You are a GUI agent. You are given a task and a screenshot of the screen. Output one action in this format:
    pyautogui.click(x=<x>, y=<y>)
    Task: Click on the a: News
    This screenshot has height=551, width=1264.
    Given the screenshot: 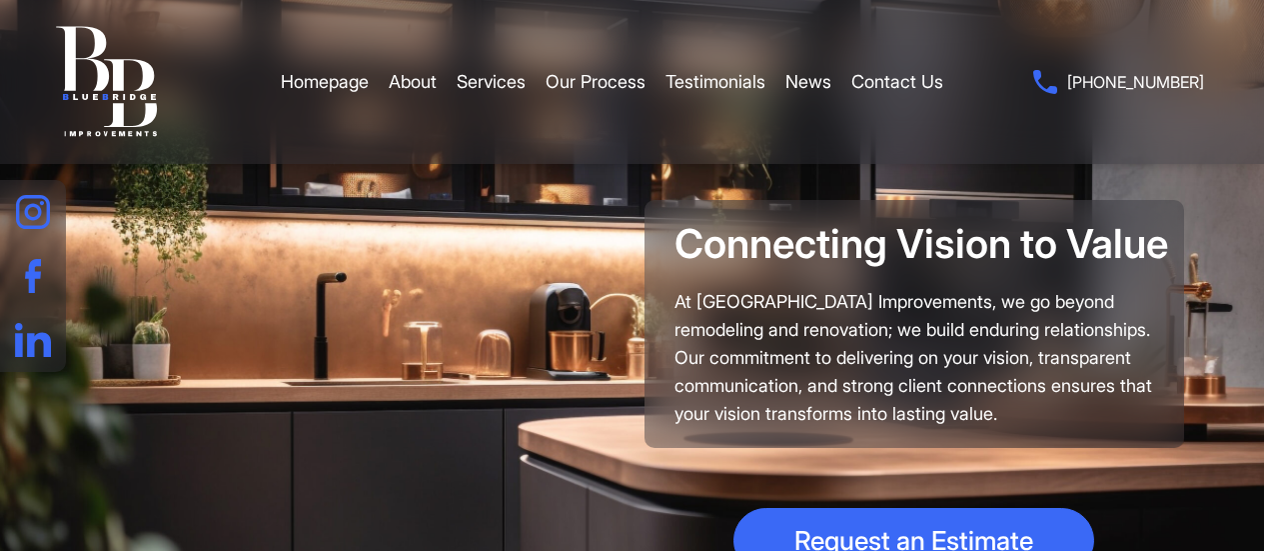 What is the action you would take?
    pyautogui.click(x=809, y=82)
    